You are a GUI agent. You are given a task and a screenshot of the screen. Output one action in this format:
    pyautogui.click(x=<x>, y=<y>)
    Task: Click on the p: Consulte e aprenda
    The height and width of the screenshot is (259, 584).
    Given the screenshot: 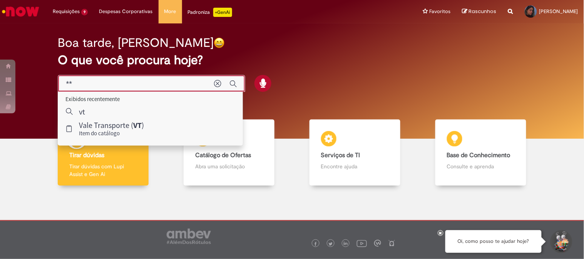 What is the action you would take?
    pyautogui.click(x=481, y=167)
    